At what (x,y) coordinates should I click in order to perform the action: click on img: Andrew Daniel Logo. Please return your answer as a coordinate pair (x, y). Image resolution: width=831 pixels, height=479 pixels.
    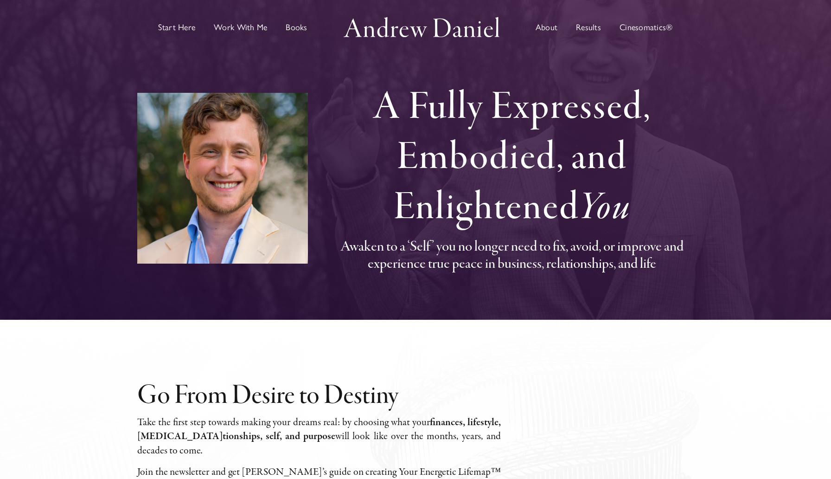
    Looking at the image, I should click on (422, 27).